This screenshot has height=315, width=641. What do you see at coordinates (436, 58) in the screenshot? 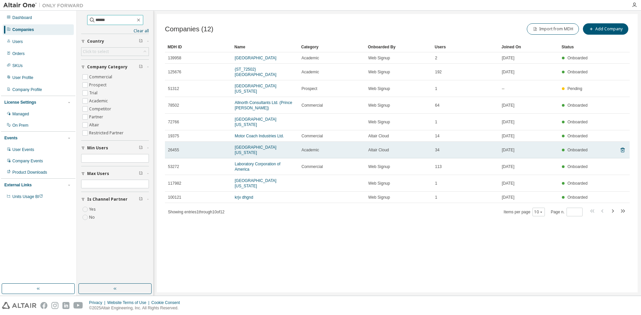
I see `span: 2` at bounding box center [436, 58].